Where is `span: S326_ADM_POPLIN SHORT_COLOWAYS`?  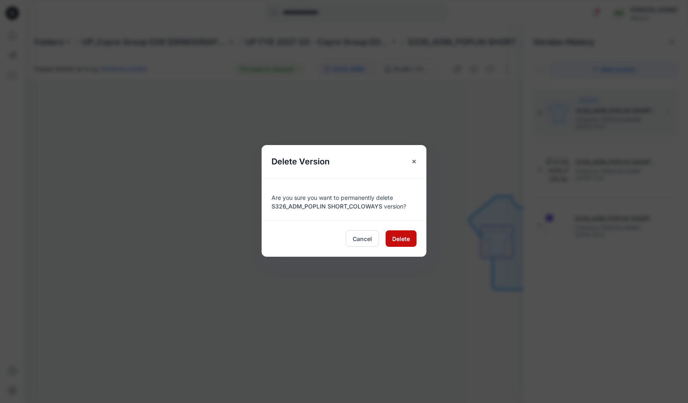 span: S326_ADM_POPLIN SHORT_COLOWAYS is located at coordinates (327, 206).